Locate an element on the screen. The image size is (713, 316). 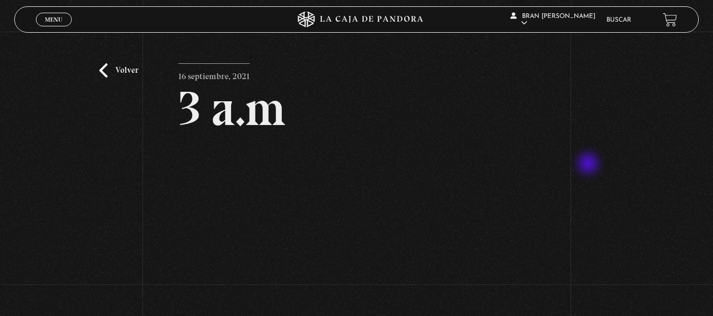
h2: 3 a.m is located at coordinates (356, 109).